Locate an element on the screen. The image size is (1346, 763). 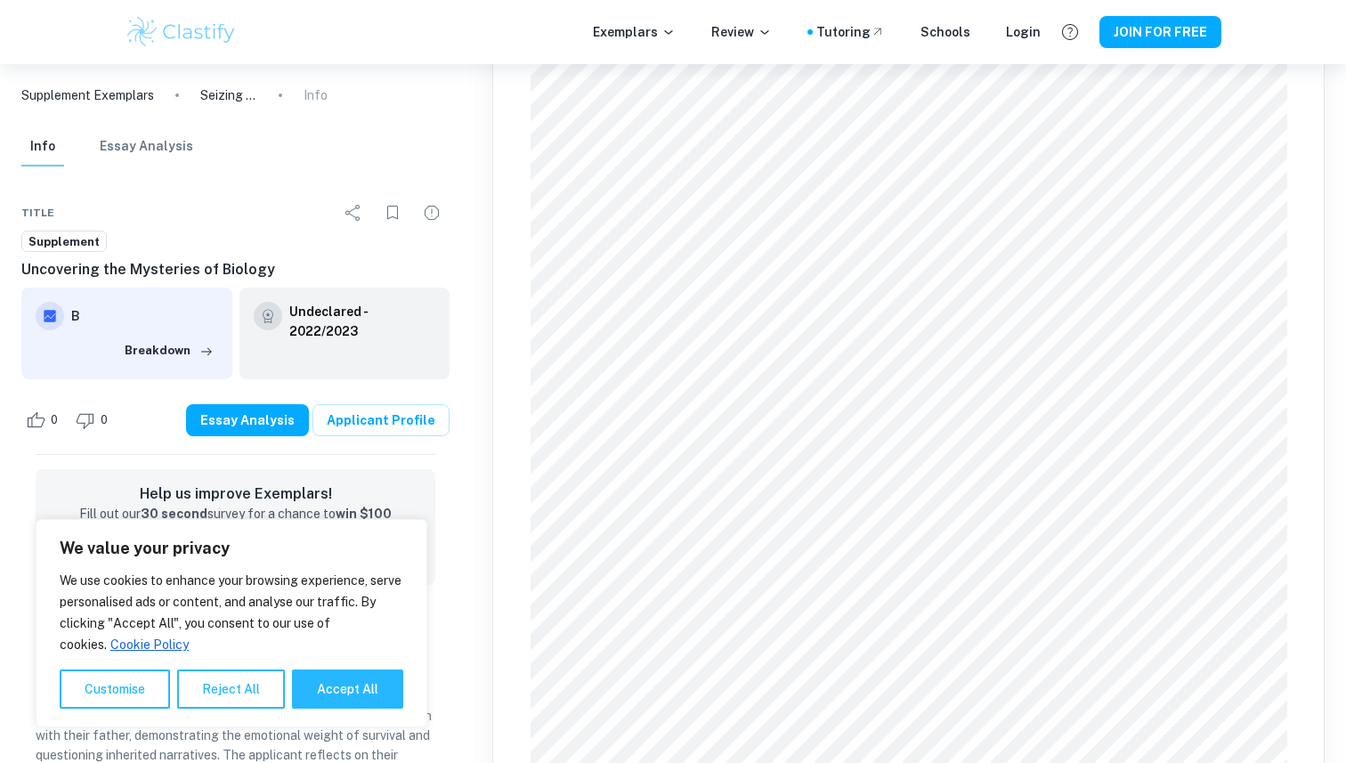
h6: Uncovering the Mysteries of Biology is located at coordinates (235, 270).